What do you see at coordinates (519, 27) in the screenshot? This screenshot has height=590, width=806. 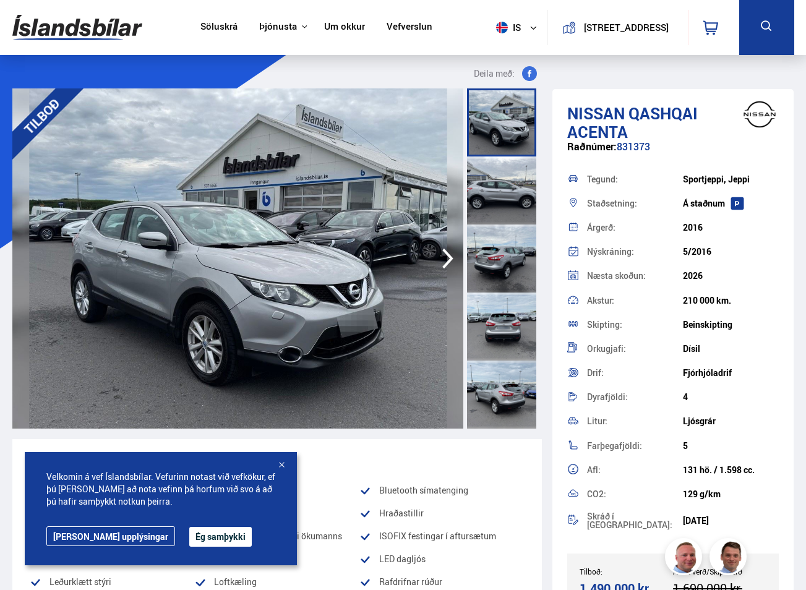 I see `button: is` at bounding box center [519, 27].